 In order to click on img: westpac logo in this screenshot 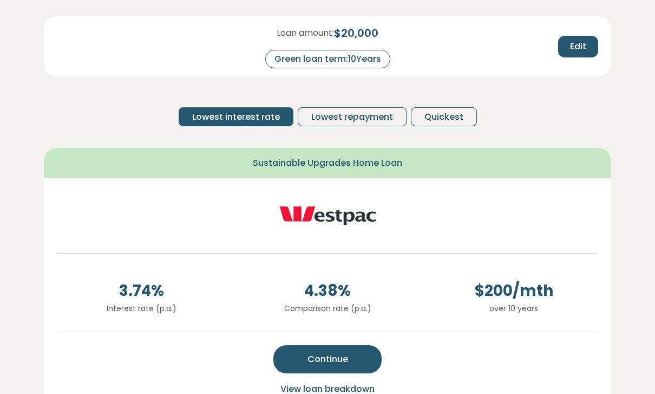, I will do `click(328, 215)`.